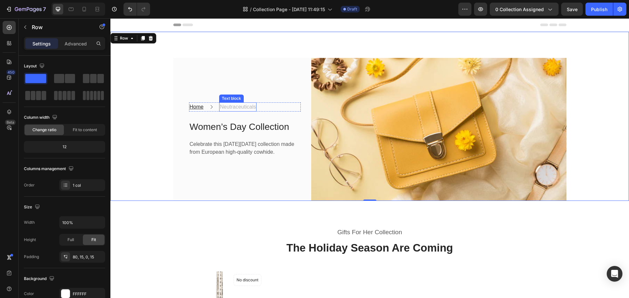  I want to click on span: Save, so click(572, 9).